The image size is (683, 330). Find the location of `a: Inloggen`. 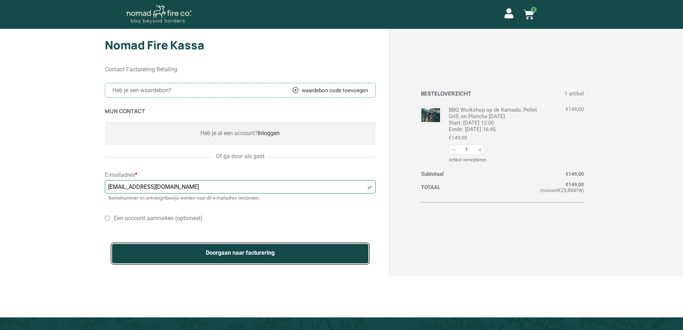

a: Inloggen is located at coordinates (269, 133).